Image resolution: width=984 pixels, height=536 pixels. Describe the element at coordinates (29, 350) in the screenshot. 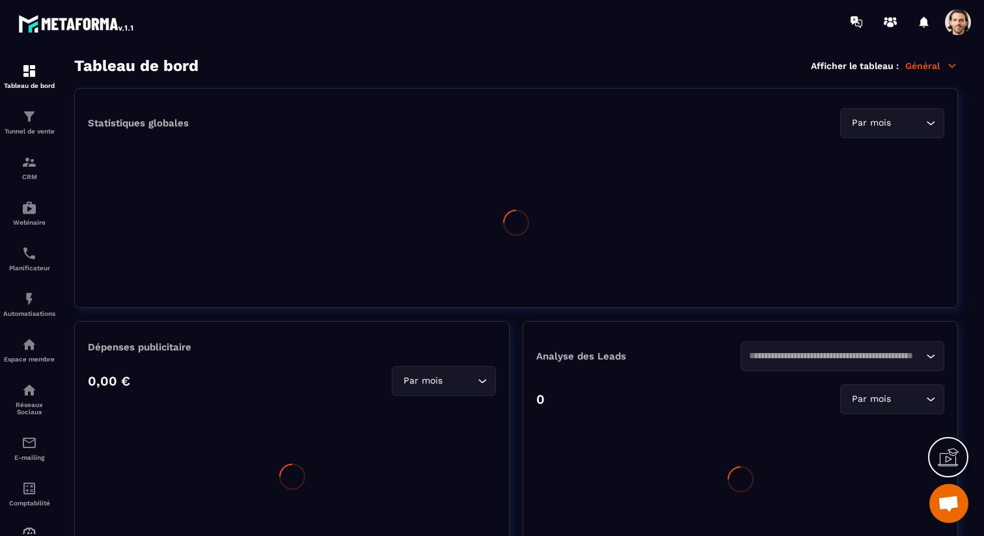

I see `a: automationsautomationsEspace membre` at that location.